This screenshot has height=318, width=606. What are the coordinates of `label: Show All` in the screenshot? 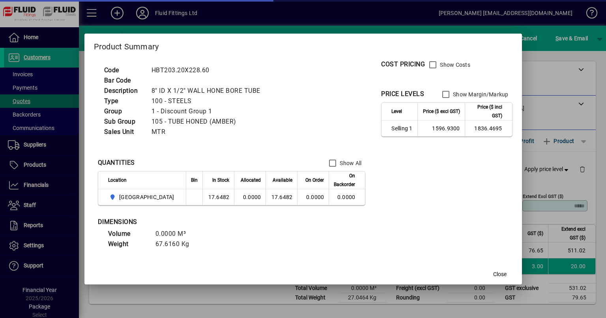 It's located at (350, 163).